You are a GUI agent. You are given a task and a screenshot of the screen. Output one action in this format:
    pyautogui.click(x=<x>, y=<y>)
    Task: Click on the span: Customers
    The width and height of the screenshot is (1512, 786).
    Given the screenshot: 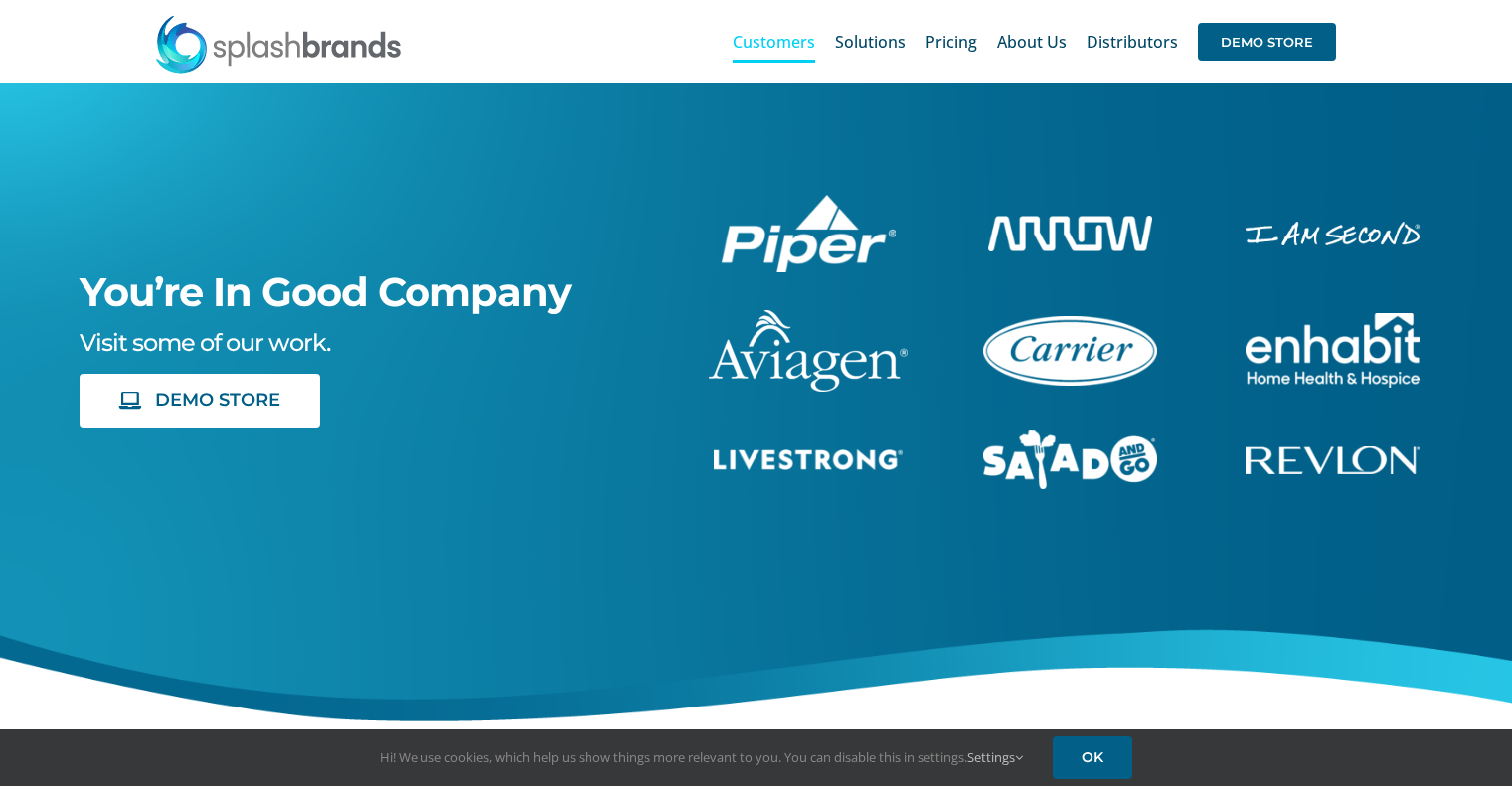 What is the action you would take?
    pyautogui.click(x=773, y=42)
    